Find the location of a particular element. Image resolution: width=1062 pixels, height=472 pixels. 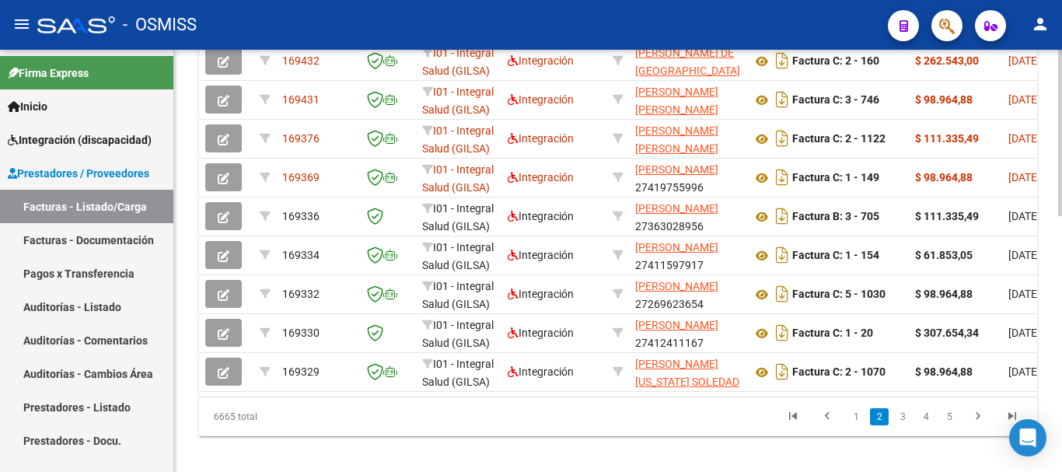

span: Integración (discapacidad) is located at coordinates (79, 140).